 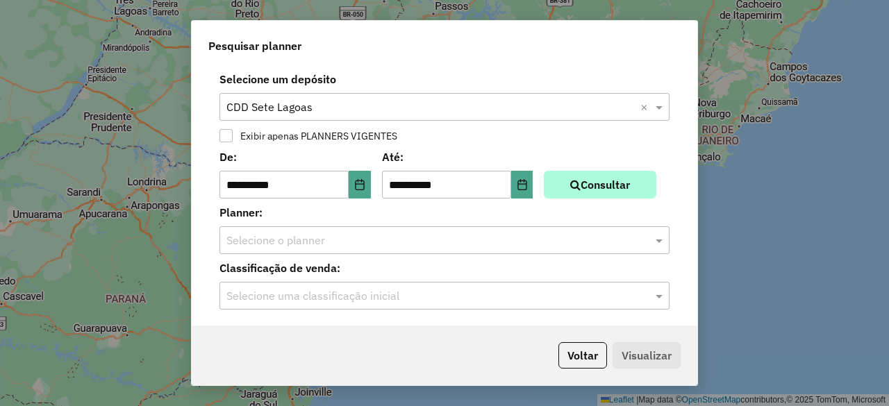 What do you see at coordinates (445, 213) in the screenshot?
I see `label: Planner:` at bounding box center [445, 213].